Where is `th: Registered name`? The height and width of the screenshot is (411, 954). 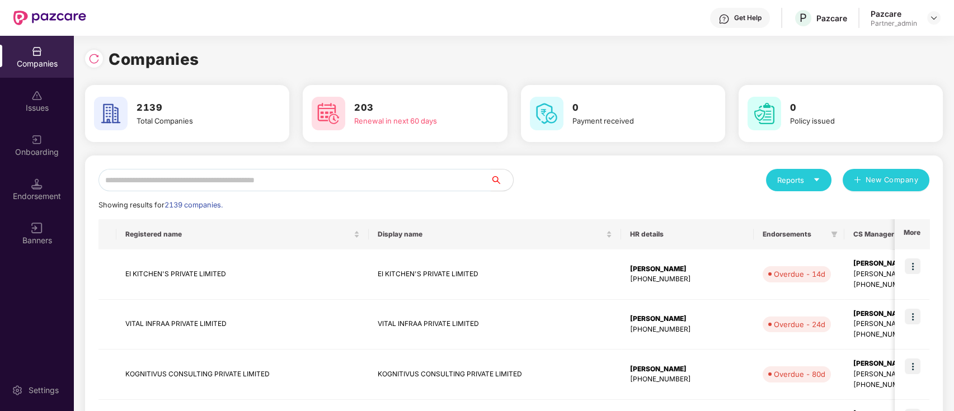
th: Registered name is located at coordinates (242, 234).